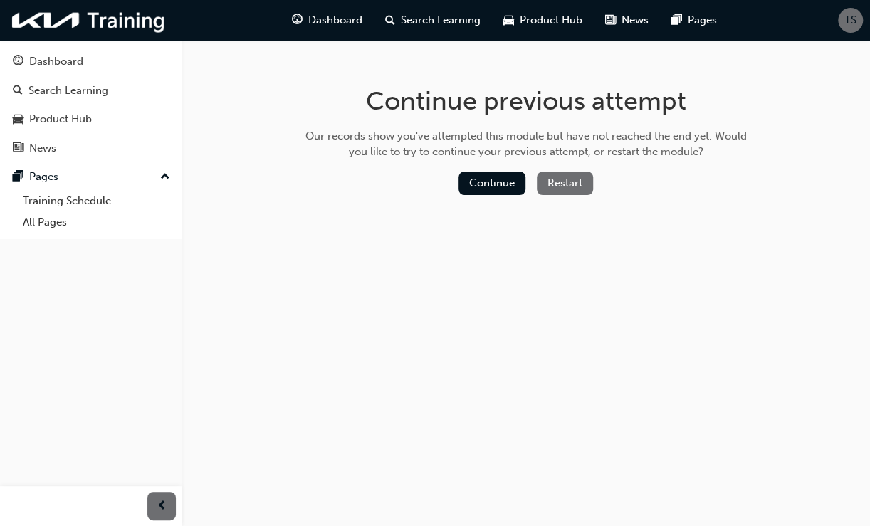 The image size is (870, 526). Describe the element at coordinates (565, 183) in the screenshot. I see `button: Restart` at that location.